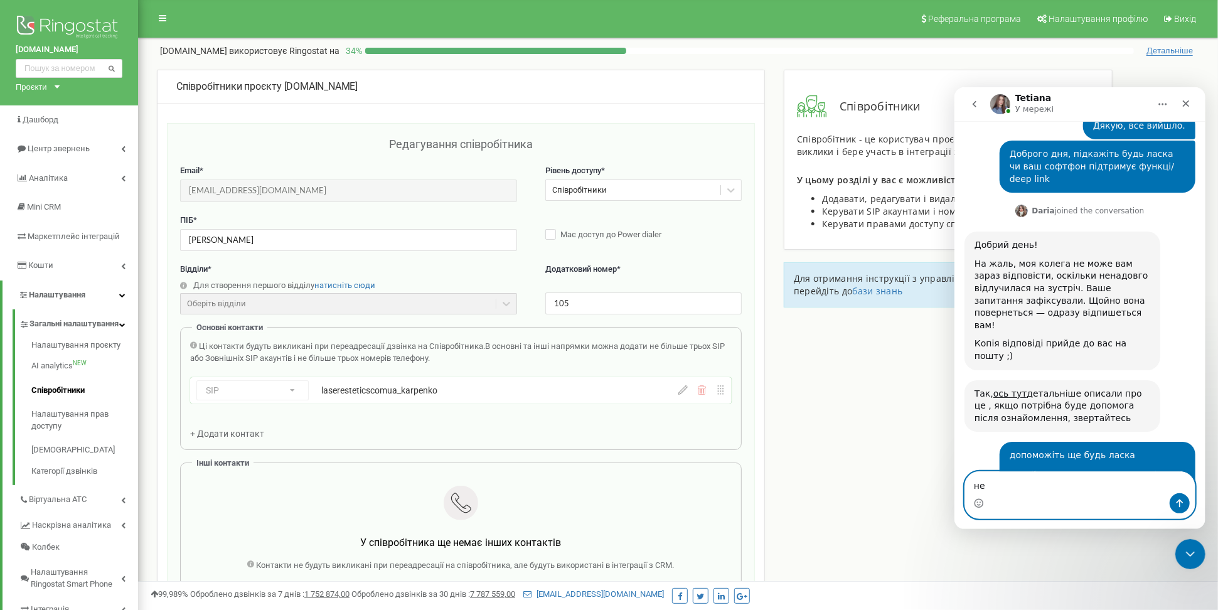  What do you see at coordinates (126, 395) in the screenshot?
I see `textarea: Повідомлення...` at bounding box center [126, 395].